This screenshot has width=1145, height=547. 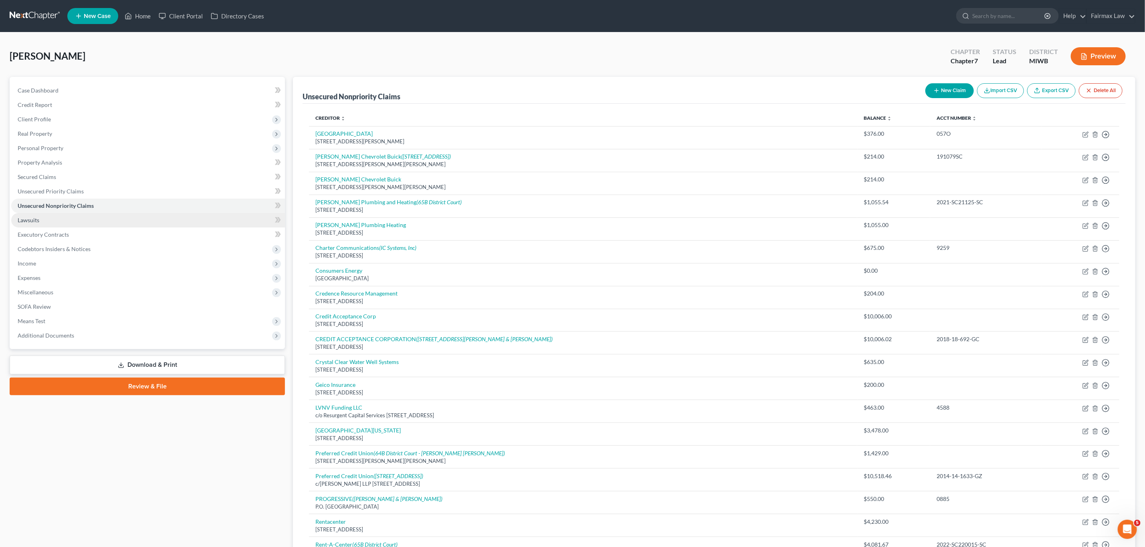 I want to click on span: 5, so click(x=1137, y=523).